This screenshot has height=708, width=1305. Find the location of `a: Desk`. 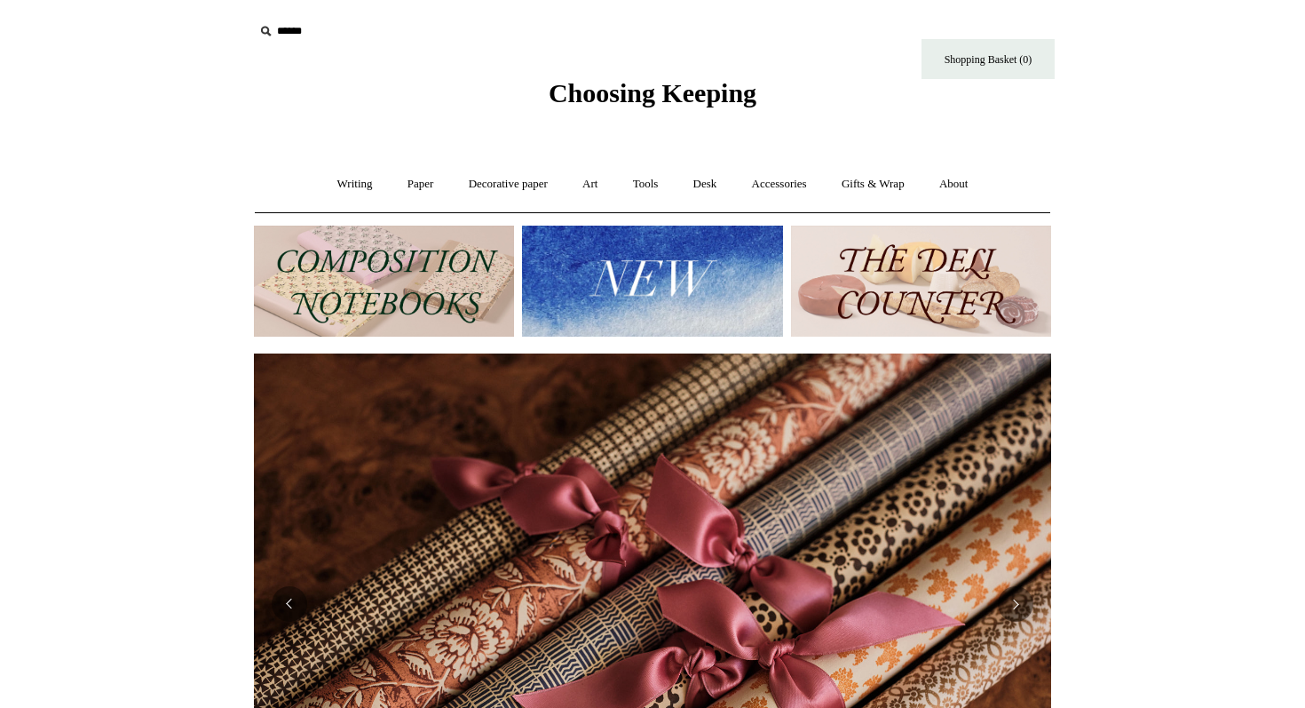

a: Desk is located at coordinates (705, 184).